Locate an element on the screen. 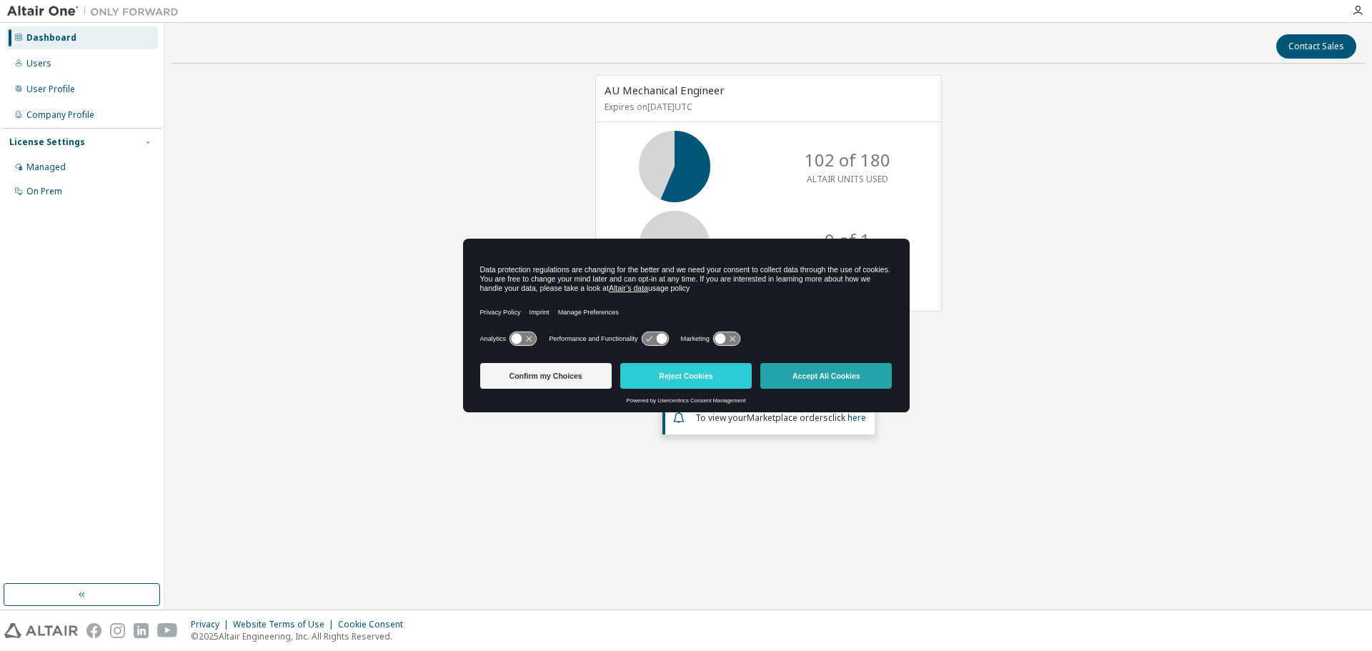 The image size is (1372, 651). p: 0 of 1 is located at coordinates (848, 240).